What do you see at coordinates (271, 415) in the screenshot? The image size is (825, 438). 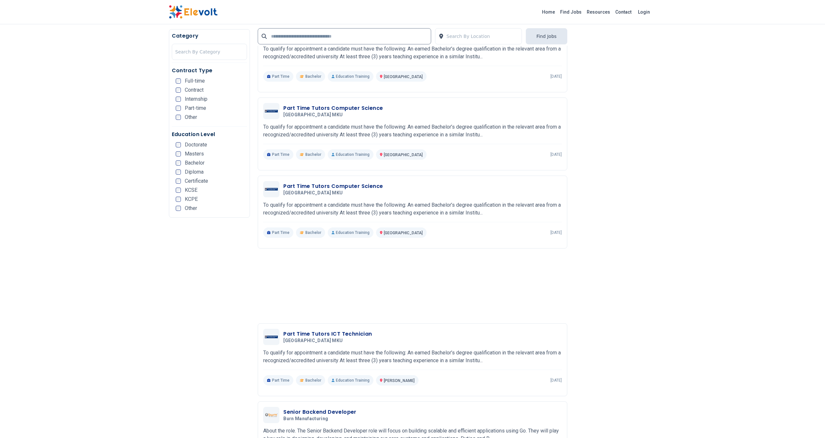 I see `img: Burn Manufacturing` at bounding box center [271, 415].